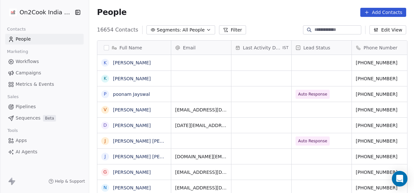 The width and height of the screenshot is (414, 193). I want to click on span: Campaigns, so click(28, 73).